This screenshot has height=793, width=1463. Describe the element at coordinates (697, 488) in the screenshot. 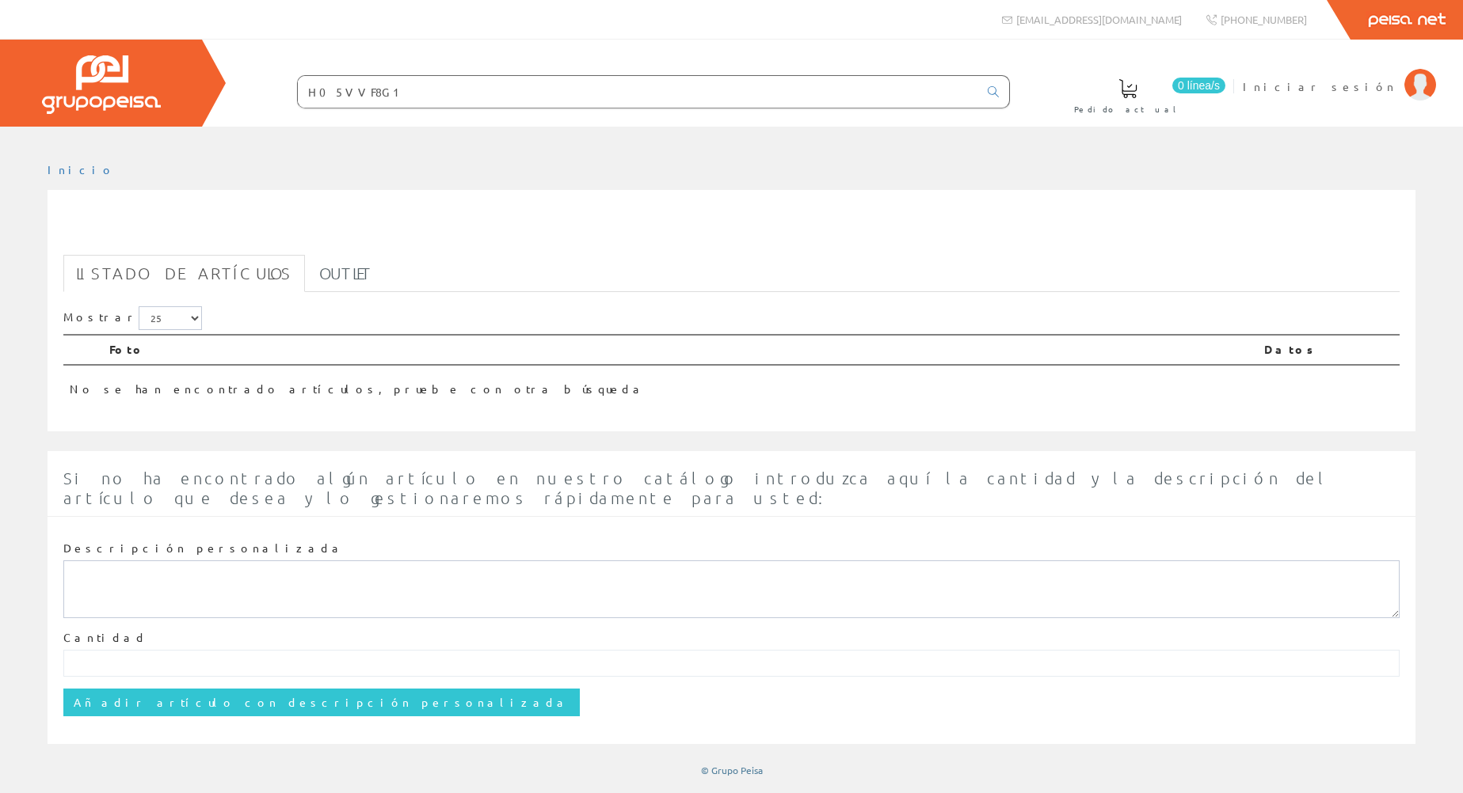

I see `span: Si no ha encontrado algún artículo en nuestro catálogo introduzca aquí la cantidad y la descripci...` at that location.